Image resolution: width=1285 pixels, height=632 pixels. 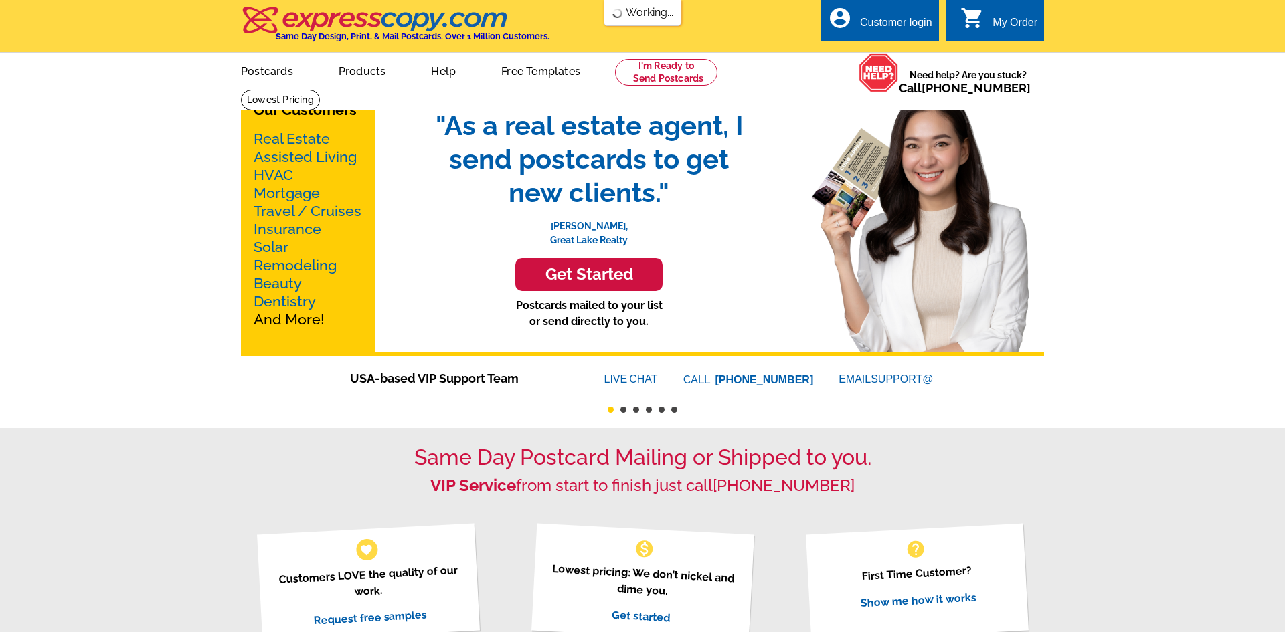 I want to click on span: Call, so click(x=964, y=88).